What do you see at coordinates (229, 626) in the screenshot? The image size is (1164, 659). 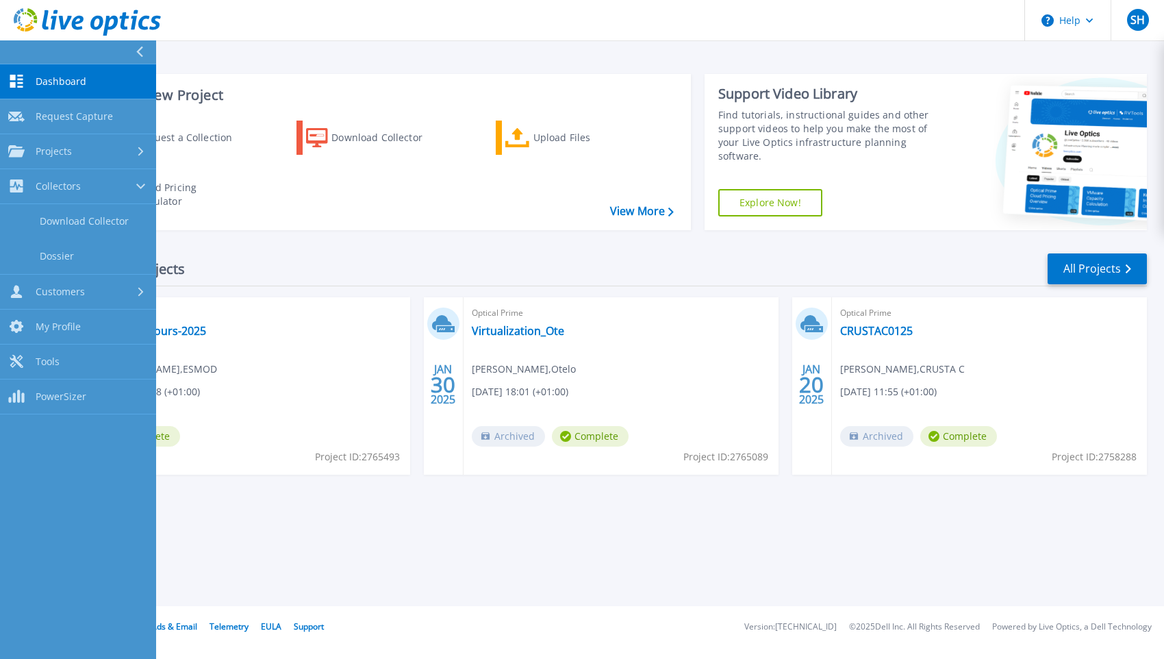 I see `a: Telemetry` at bounding box center [229, 626].